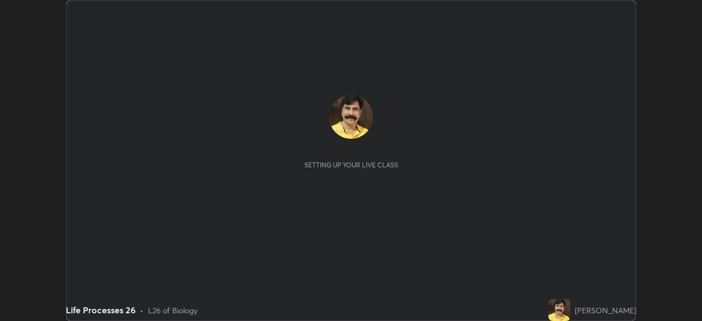 The height and width of the screenshot is (321, 702). What do you see at coordinates (351, 165) in the screenshot?
I see `div: Setting up your live class` at bounding box center [351, 165].